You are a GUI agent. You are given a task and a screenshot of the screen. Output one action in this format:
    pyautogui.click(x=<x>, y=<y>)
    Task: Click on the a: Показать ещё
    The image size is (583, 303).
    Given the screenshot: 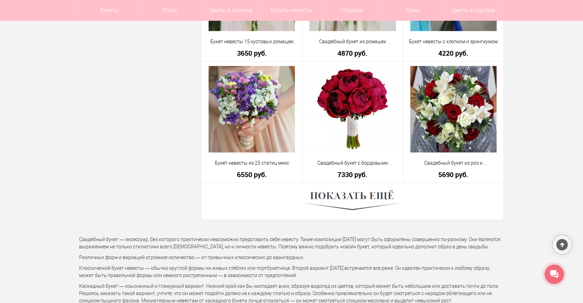 What is the action you would take?
    pyautogui.click(x=353, y=201)
    